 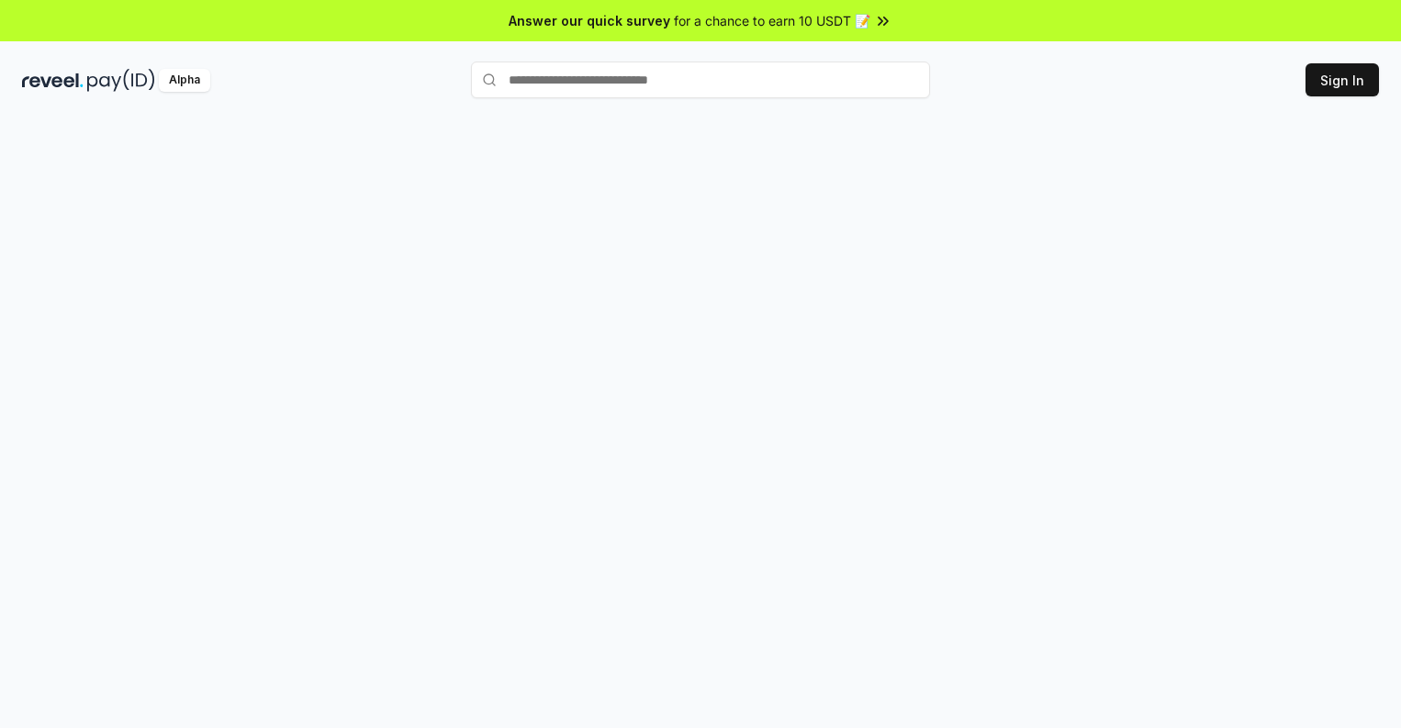 I want to click on span: Answer our quick survey, so click(x=589, y=20).